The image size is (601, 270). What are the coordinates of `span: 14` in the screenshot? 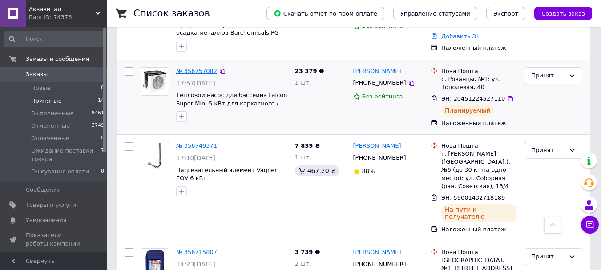 It's located at (101, 101).